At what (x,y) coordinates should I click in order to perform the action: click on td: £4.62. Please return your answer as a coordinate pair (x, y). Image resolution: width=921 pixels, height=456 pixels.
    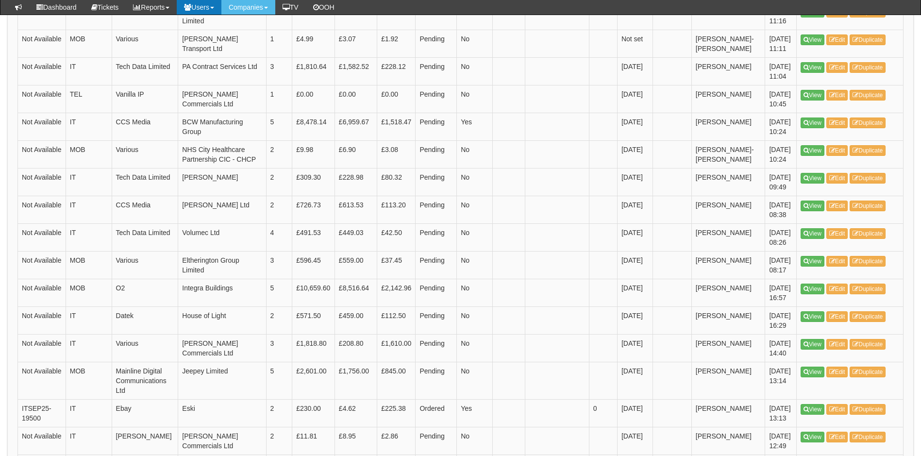
    Looking at the image, I should click on (356, 413).